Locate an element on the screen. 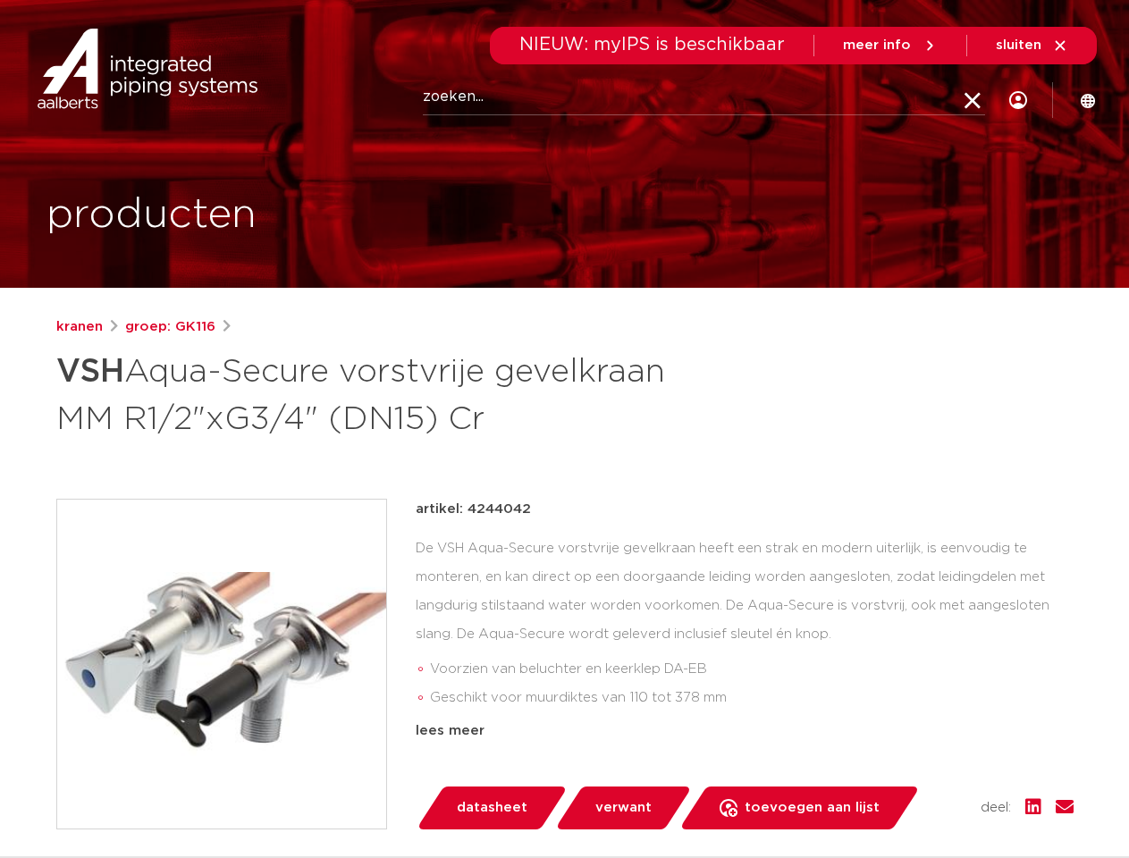  span: verwant is located at coordinates (623, 808).